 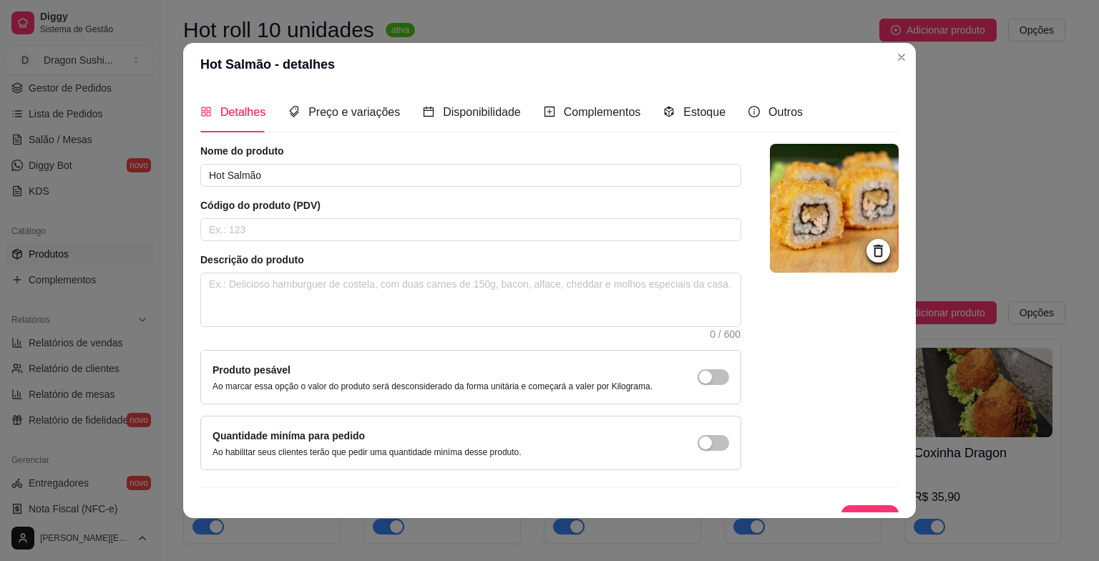 I want to click on input: Ex.: 123, so click(x=471, y=230).